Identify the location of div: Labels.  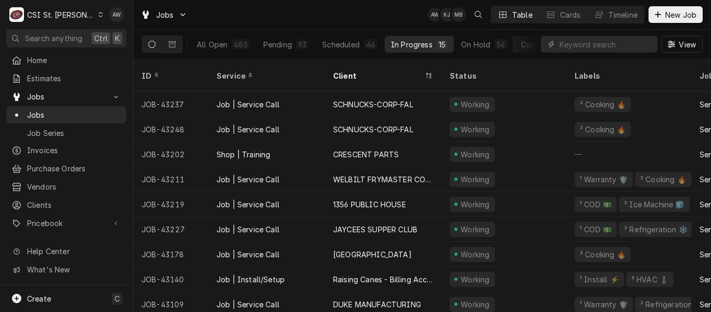
(629, 75).